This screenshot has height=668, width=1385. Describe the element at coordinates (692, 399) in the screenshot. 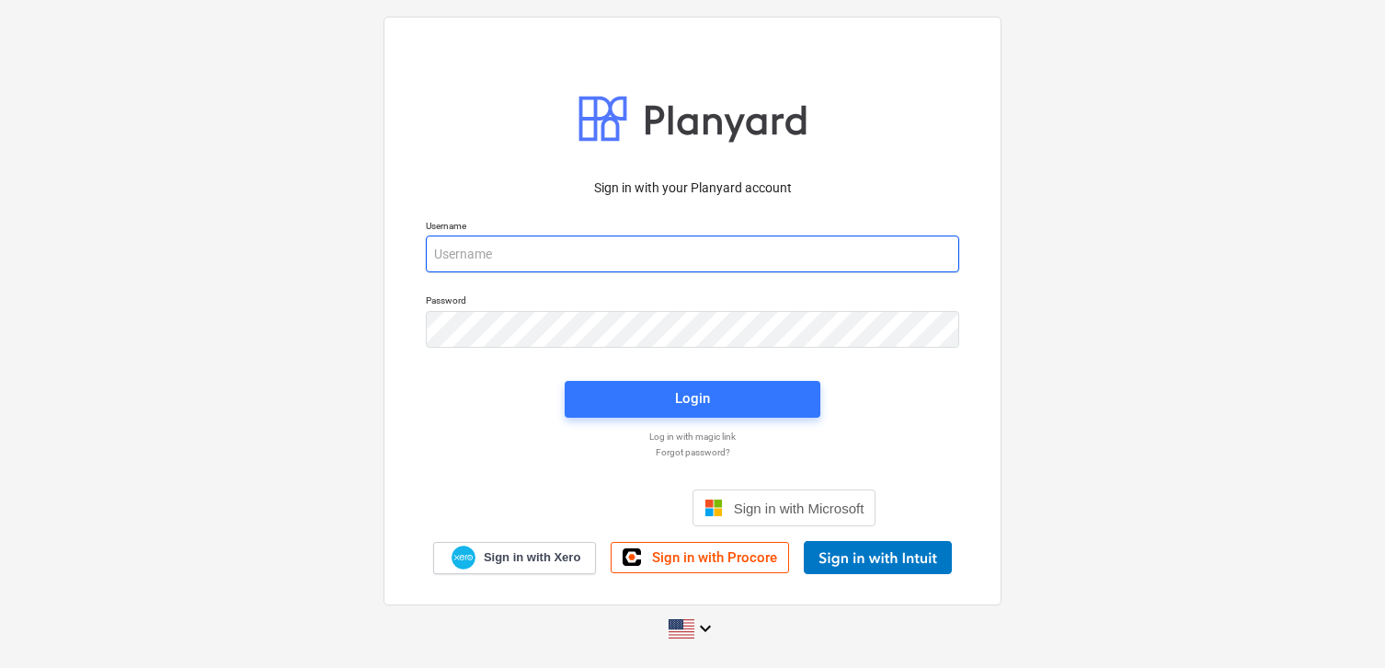

I see `button: Login` at that location.